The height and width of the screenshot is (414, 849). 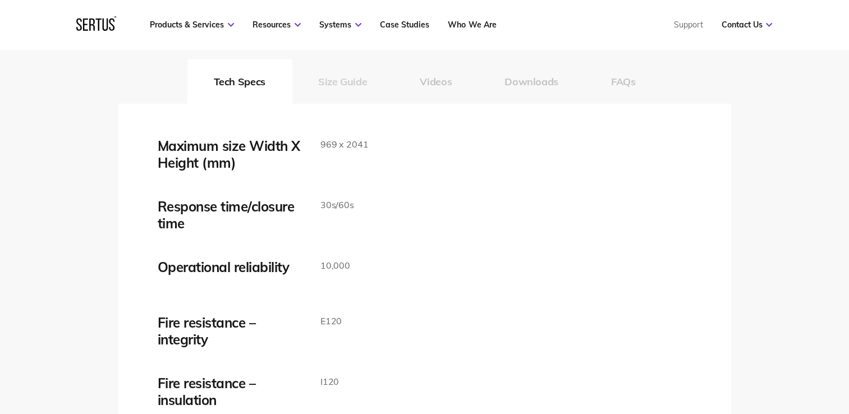 What do you see at coordinates (472, 25) in the screenshot?
I see `a: Who We Are` at bounding box center [472, 25].